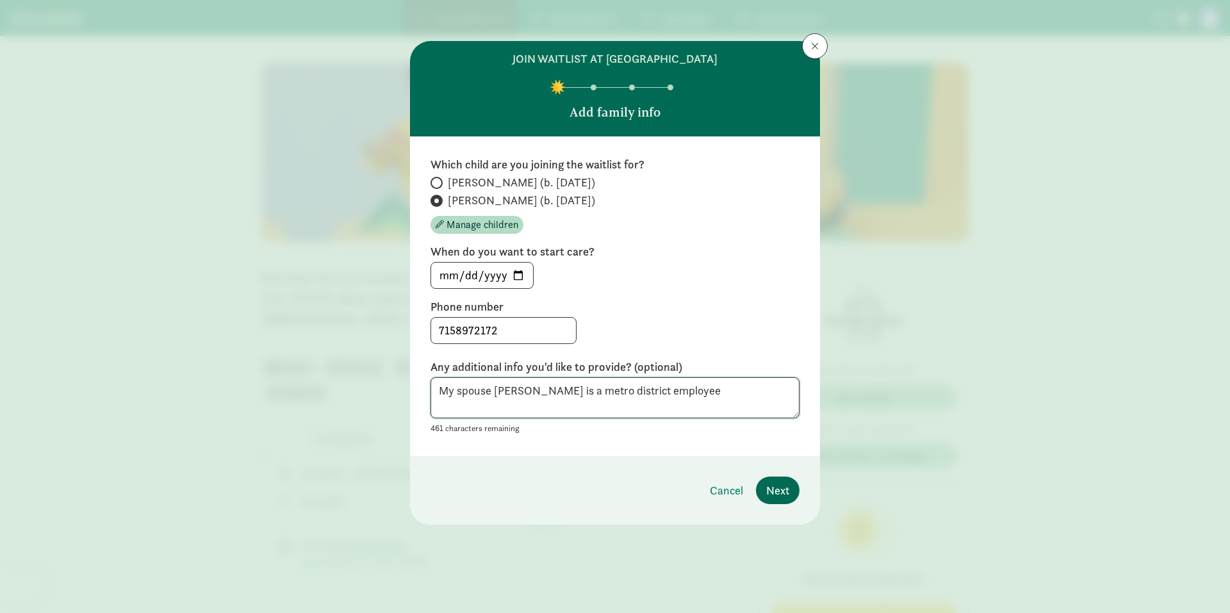  Describe the element at coordinates (778, 490) in the screenshot. I see `span: Next` at that location.